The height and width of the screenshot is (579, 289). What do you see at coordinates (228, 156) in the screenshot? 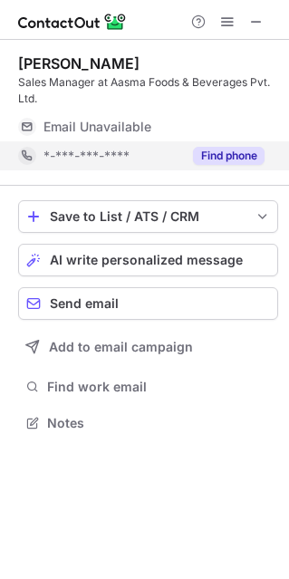
I see `button: Reveal Button` at bounding box center [228, 156].